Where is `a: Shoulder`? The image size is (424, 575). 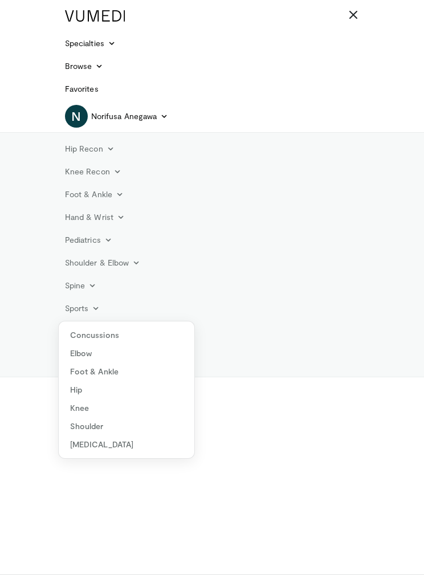 a: Shoulder is located at coordinates (127, 426).